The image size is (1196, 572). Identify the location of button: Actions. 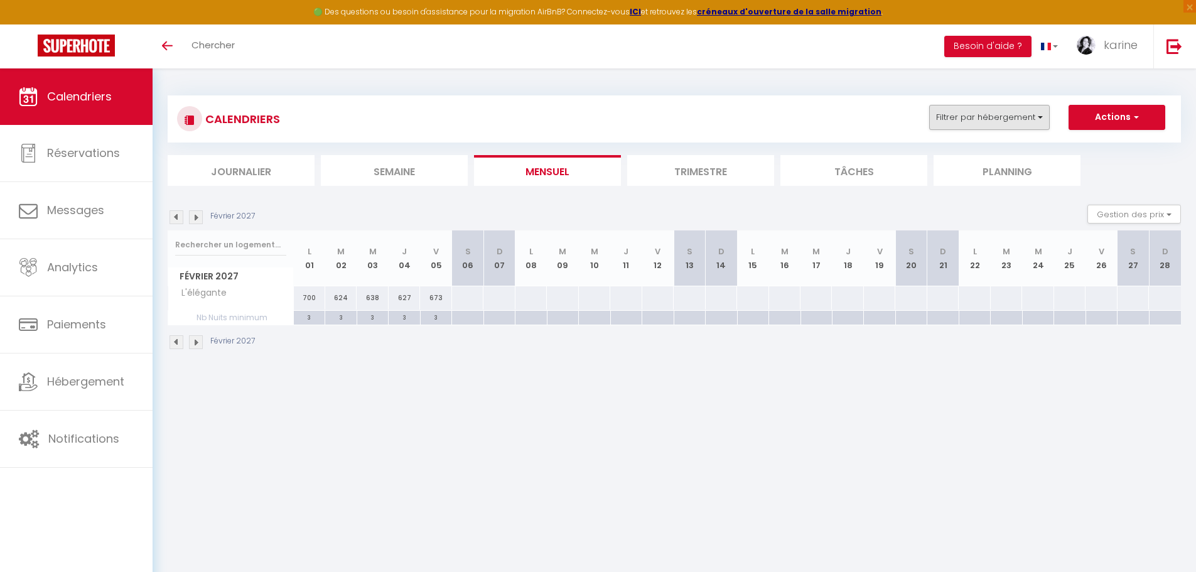
(1117, 117).